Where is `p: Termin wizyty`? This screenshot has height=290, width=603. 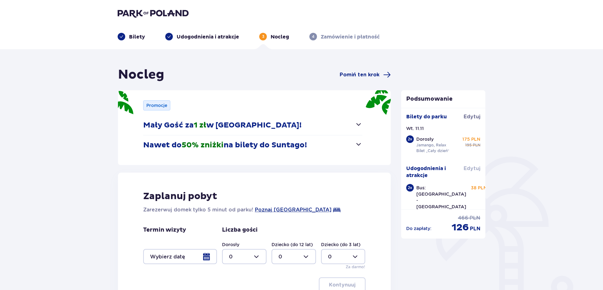
p: Termin wizyty is located at coordinates (165, 230).